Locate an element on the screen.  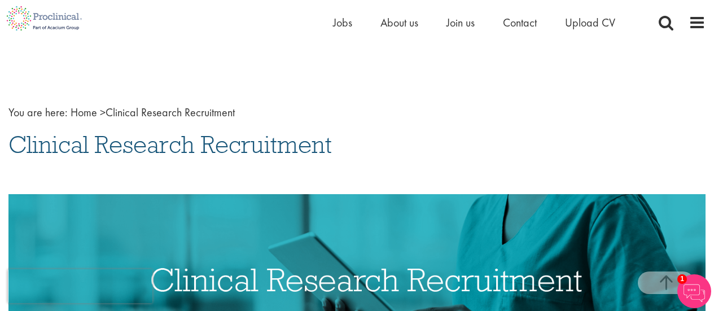
span: Join us is located at coordinates (461, 23).